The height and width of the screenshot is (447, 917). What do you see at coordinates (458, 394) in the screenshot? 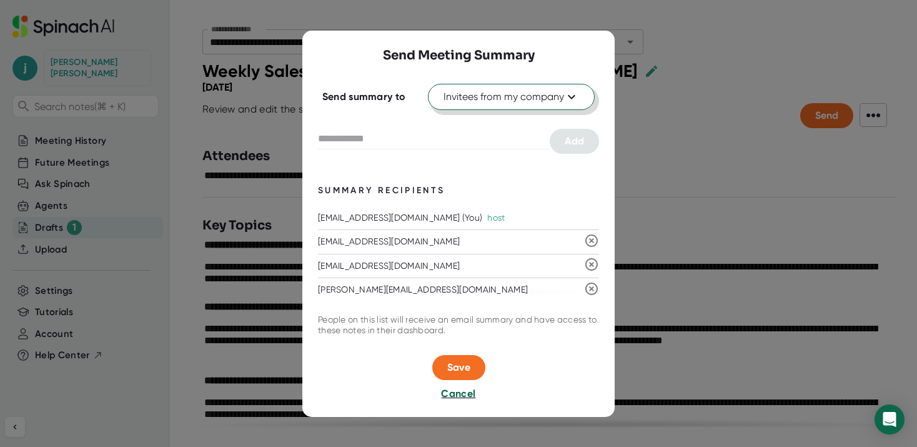
I see `button: Cancel` at bounding box center [458, 394].